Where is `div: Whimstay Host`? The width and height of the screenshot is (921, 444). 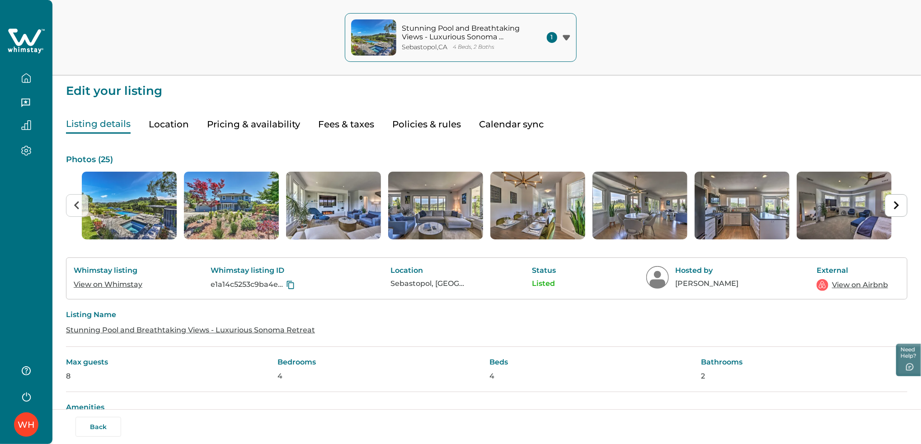
div: Whimstay Host is located at coordinates (26, 425).